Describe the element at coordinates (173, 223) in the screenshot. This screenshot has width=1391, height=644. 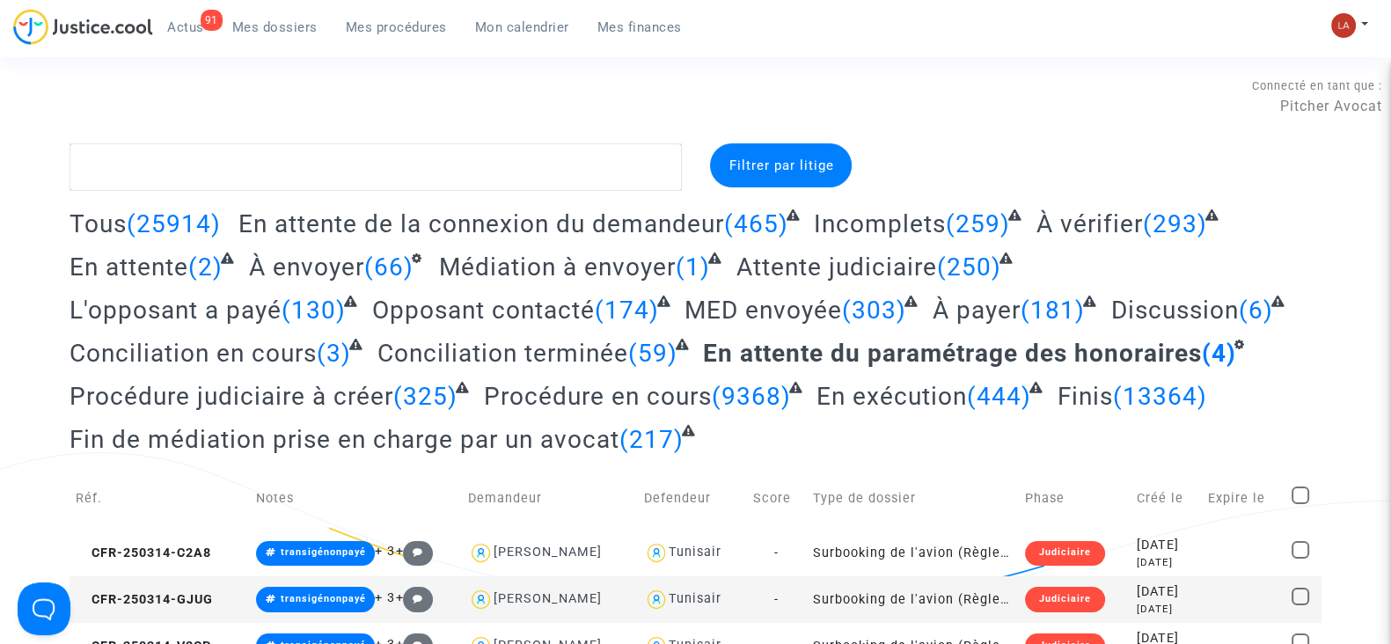
I see `span: (25914)` at that location.